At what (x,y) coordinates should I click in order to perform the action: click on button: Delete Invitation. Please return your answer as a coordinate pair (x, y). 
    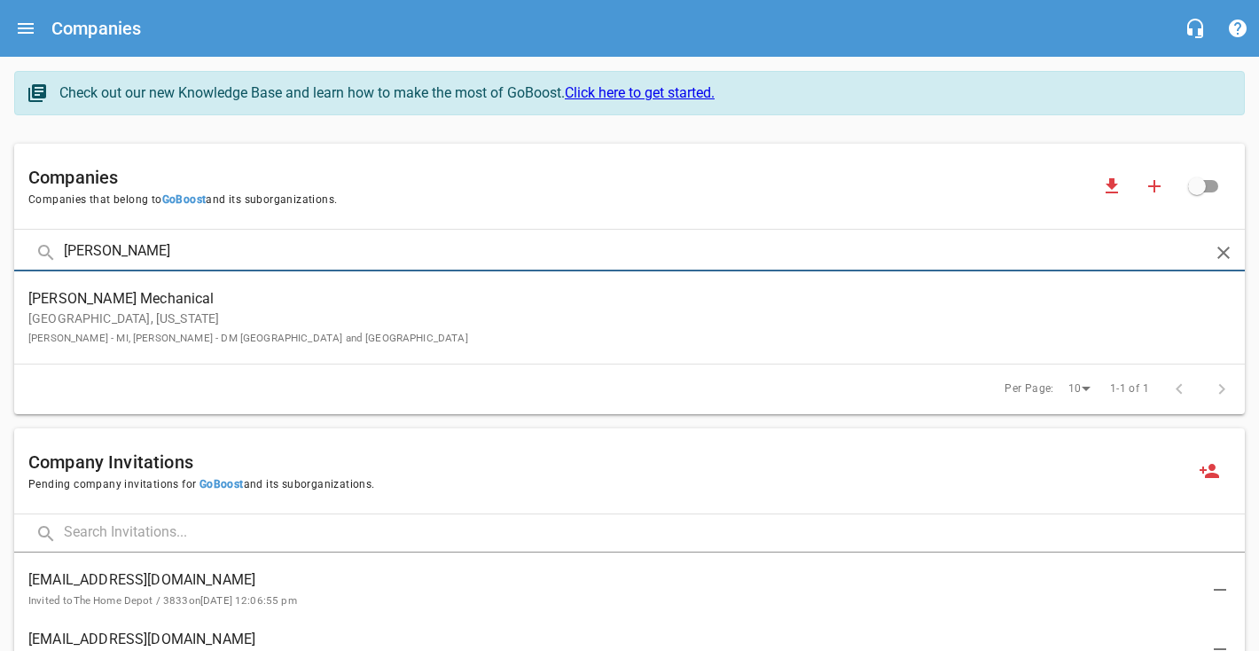
    Looking at the image, I should click on (1220, 590).